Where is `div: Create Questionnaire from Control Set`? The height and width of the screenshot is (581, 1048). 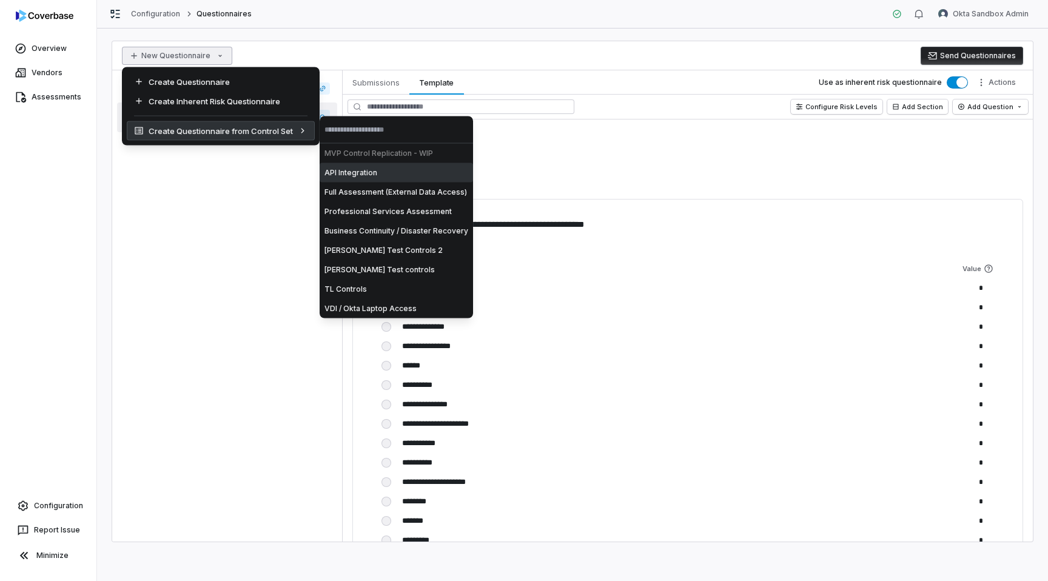 div: Create Questionnaire from Control Set is located at coordinates (221, 131).